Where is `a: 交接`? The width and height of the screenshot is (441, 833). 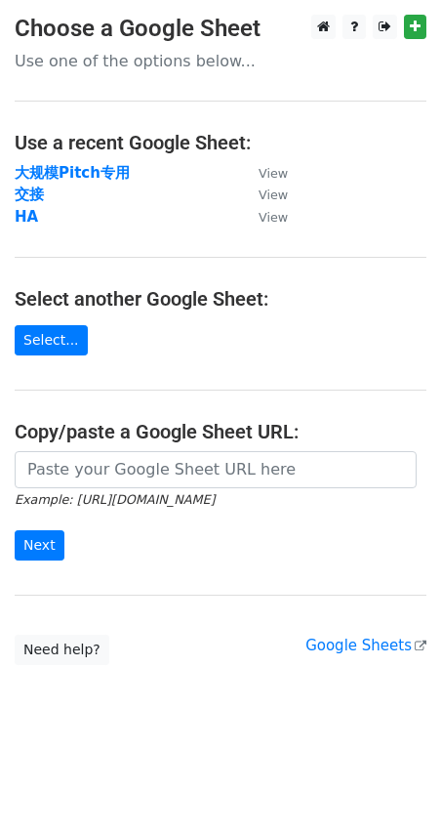 a: 交接 is located at coordinates (29, 194).